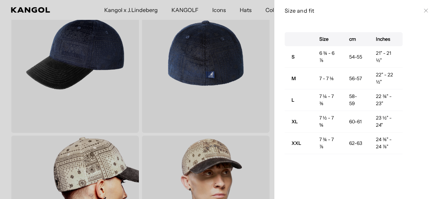 The width and height of the screenshot is (439, 199). Describe the element at coordinates (386, 100) in the screenshot. I see `td: 22 ¾" - 23"` at that location.